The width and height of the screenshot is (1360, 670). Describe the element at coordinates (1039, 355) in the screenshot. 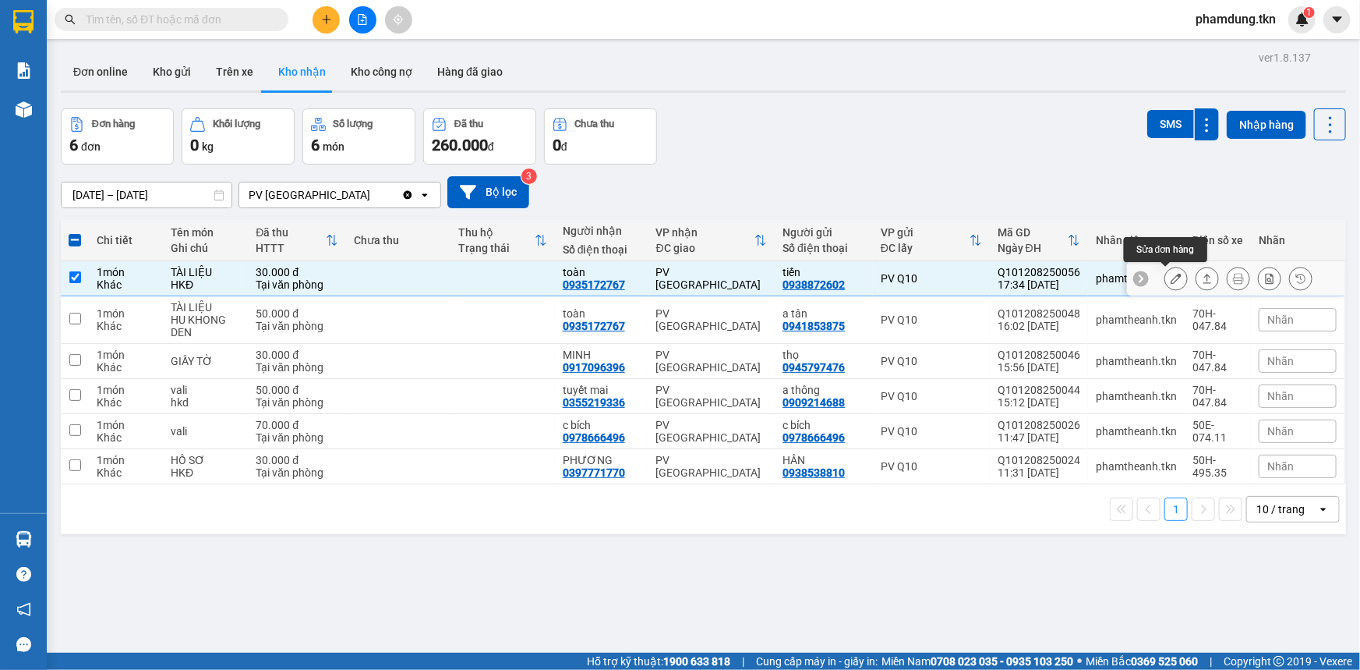

I see `div: Q101208250046` at that location.